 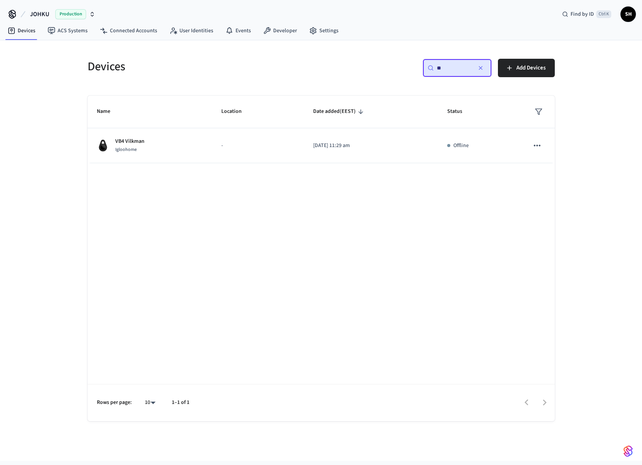 What do you see at coordinates (202, 66) in the screenshot?
I see `h5: Devices` at bounding box center [202, 66].